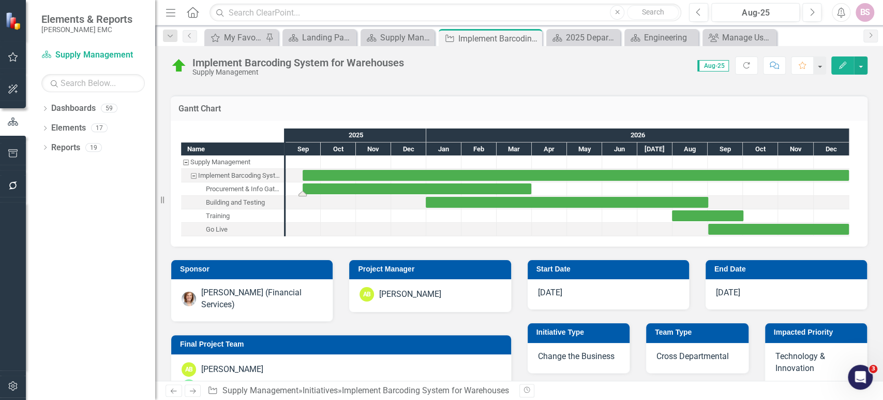 Image resolution: width=883 pixels, height=400 pixels. What do you see at coordinates (610, 269) in the screenshot?
I see `h3: Start Date` at bounding box center [610, 269].